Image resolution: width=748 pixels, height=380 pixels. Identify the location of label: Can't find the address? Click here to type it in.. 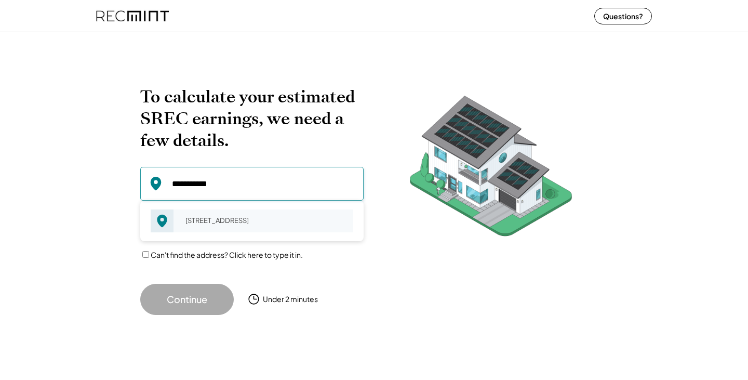
(226, 254).